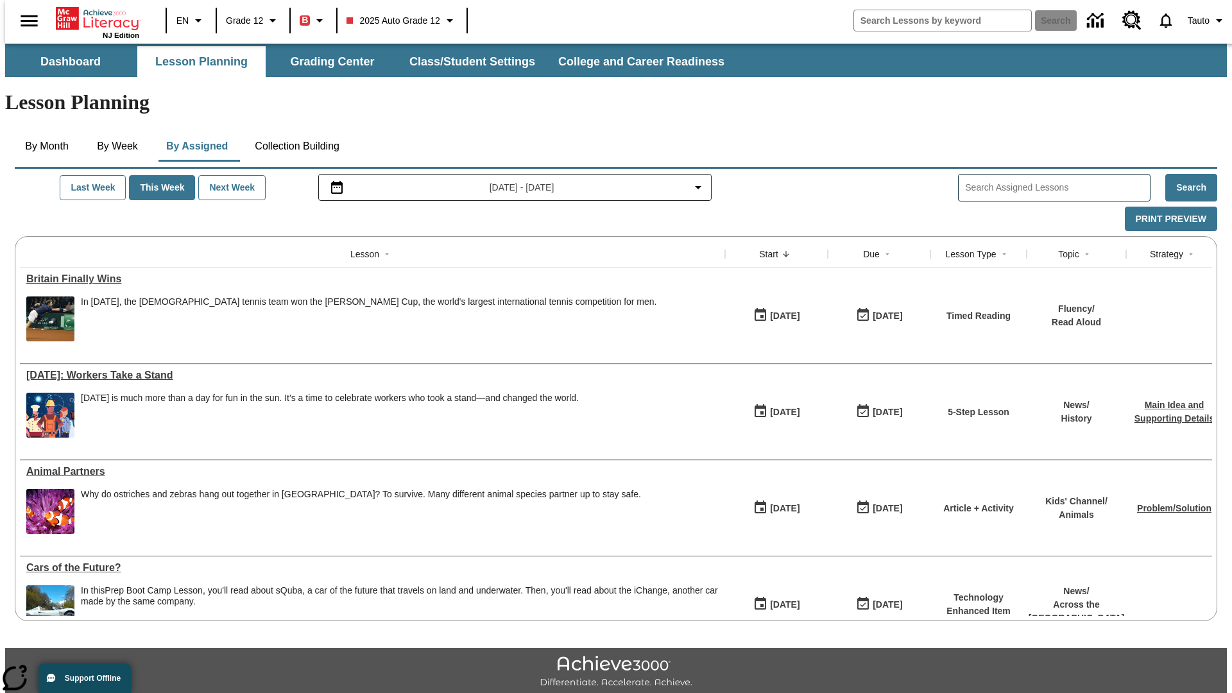 The width and height of the screenshot is (1232, 693). What do you see at coordinates (305, 20) in the screenshot?
I see `span: B` at bounding box center [305, 20].